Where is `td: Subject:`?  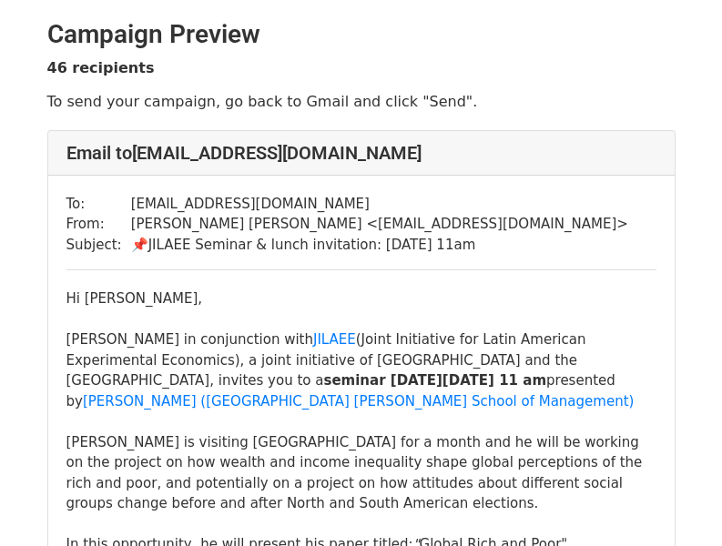
td: Subject: is located at coordinates (98, 245).